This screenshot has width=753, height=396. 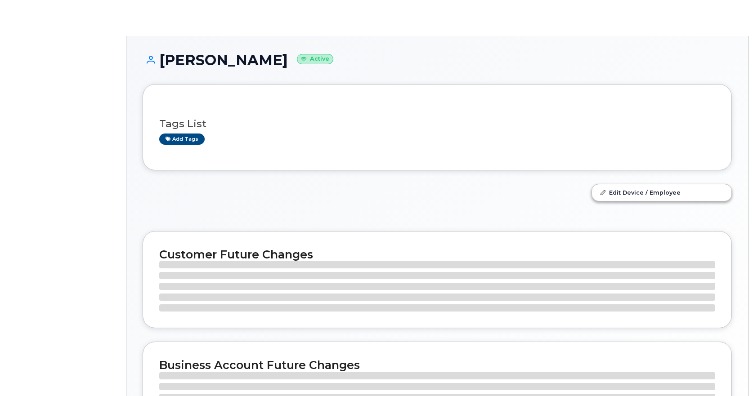 What do you see at coordinates (661, 192) in the screenshot?
I see `a: Edit Device / Employee` at bounding box center [661, 192].